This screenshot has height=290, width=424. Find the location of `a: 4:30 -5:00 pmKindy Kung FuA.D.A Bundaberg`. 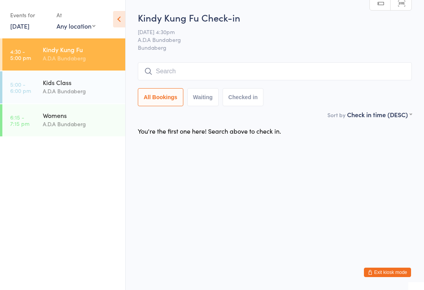

a: 4:30 -5:00 pmKindy Kung FuA.D.A Bundaberg is located at coordinates (64, 55).